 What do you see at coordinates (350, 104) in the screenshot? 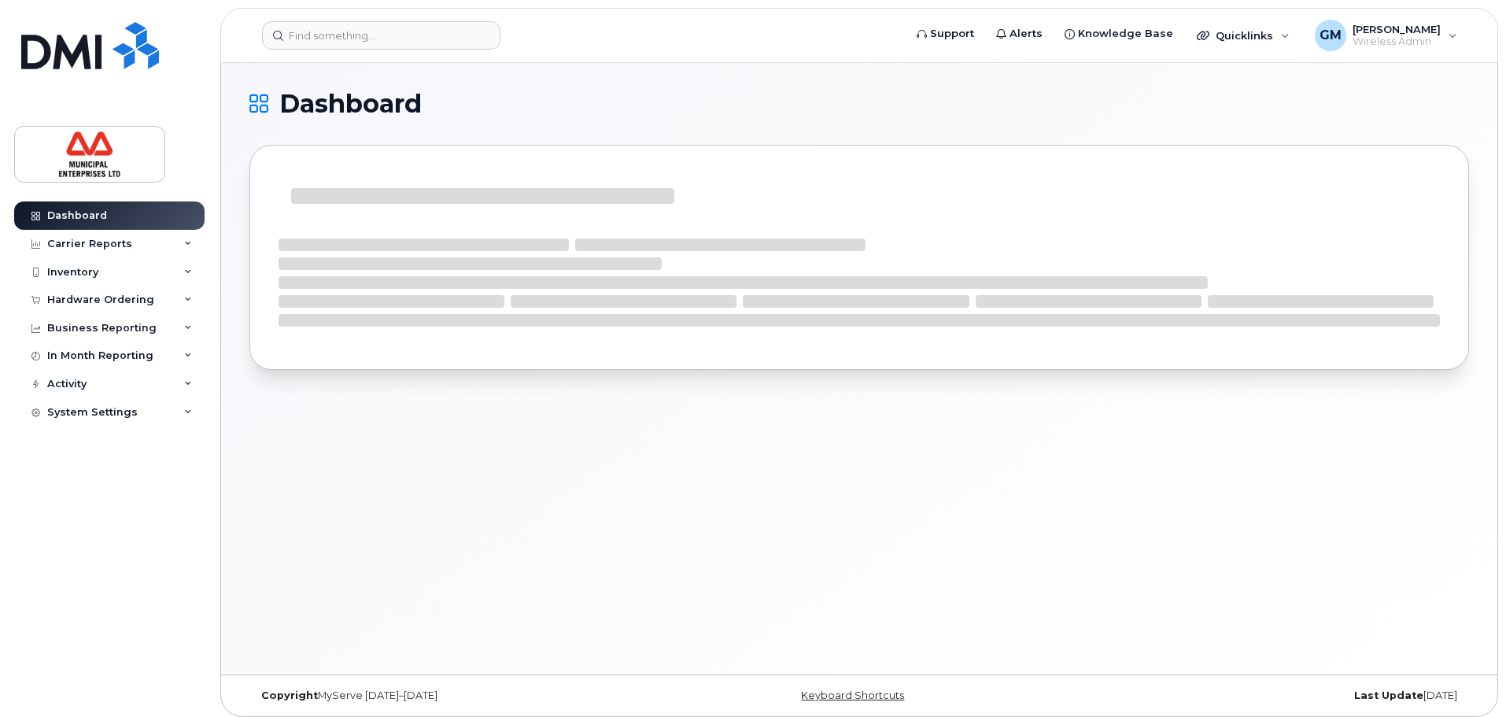
I see `span: Dashboard` at bounding box center [350, 104].